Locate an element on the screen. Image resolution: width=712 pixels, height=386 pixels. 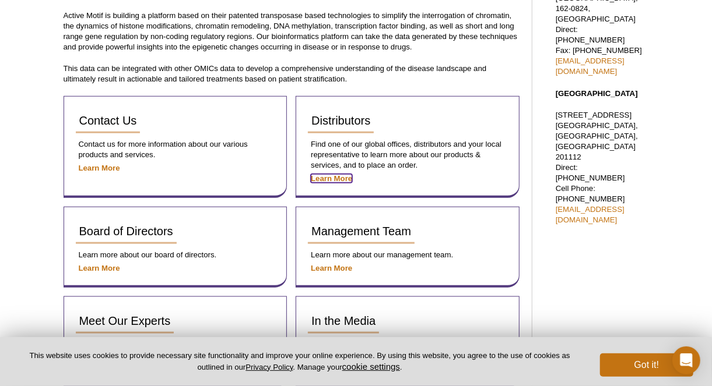
p: This website uses cookies to provide necessary site functionality and improve your online experie... is located at coordinates (300, 362).